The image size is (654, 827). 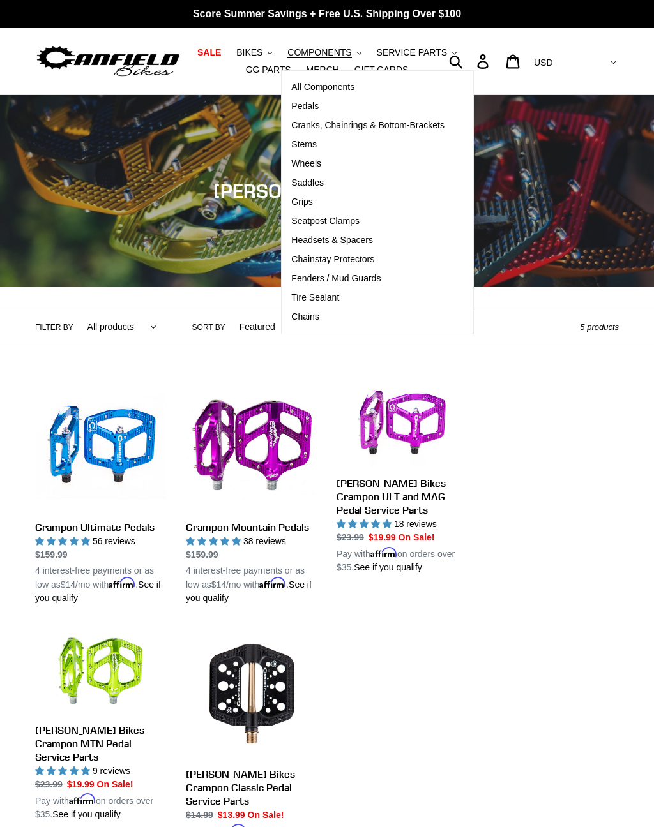 I want to click on span: Tire Sealant, so click(x=315, y=297).